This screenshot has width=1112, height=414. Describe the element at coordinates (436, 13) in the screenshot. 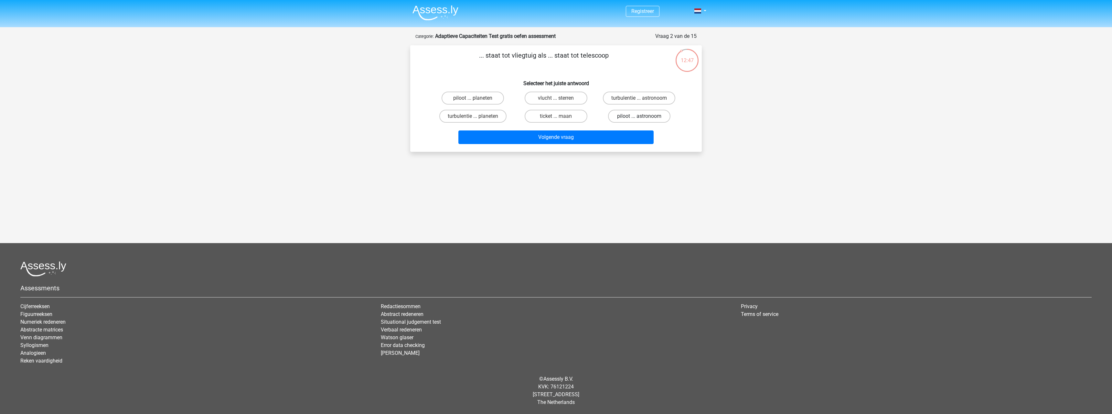

I see `img: Assessly` at that location.